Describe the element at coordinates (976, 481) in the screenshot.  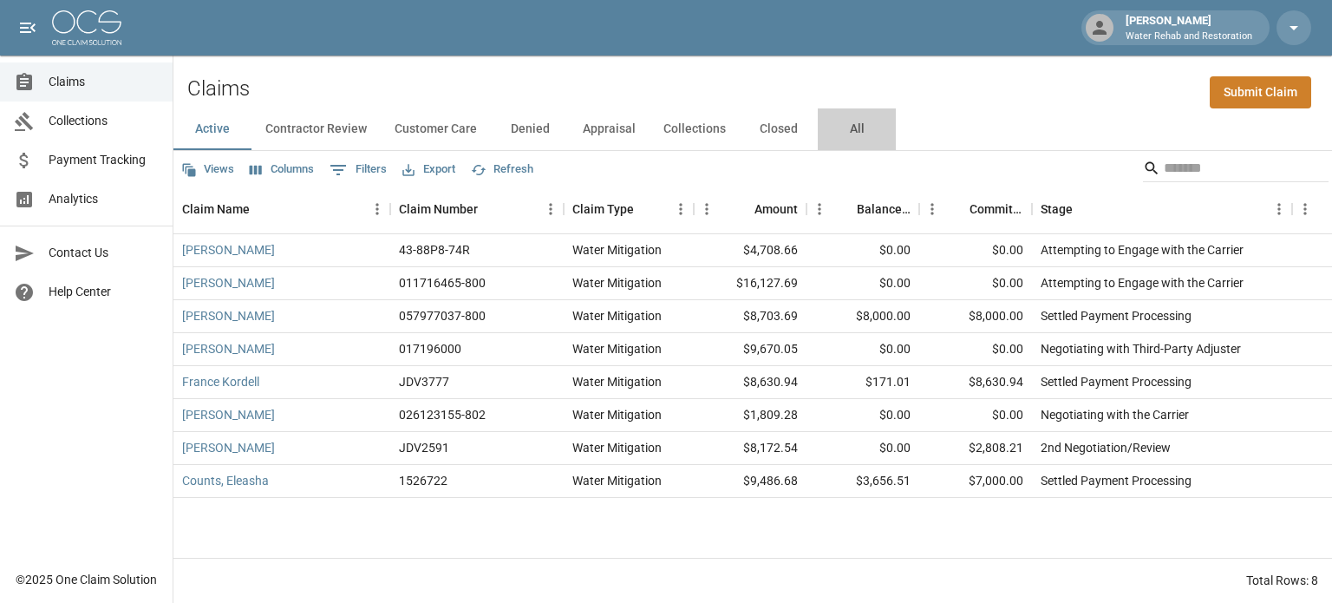
I see `div: $7,000.00` at that location.